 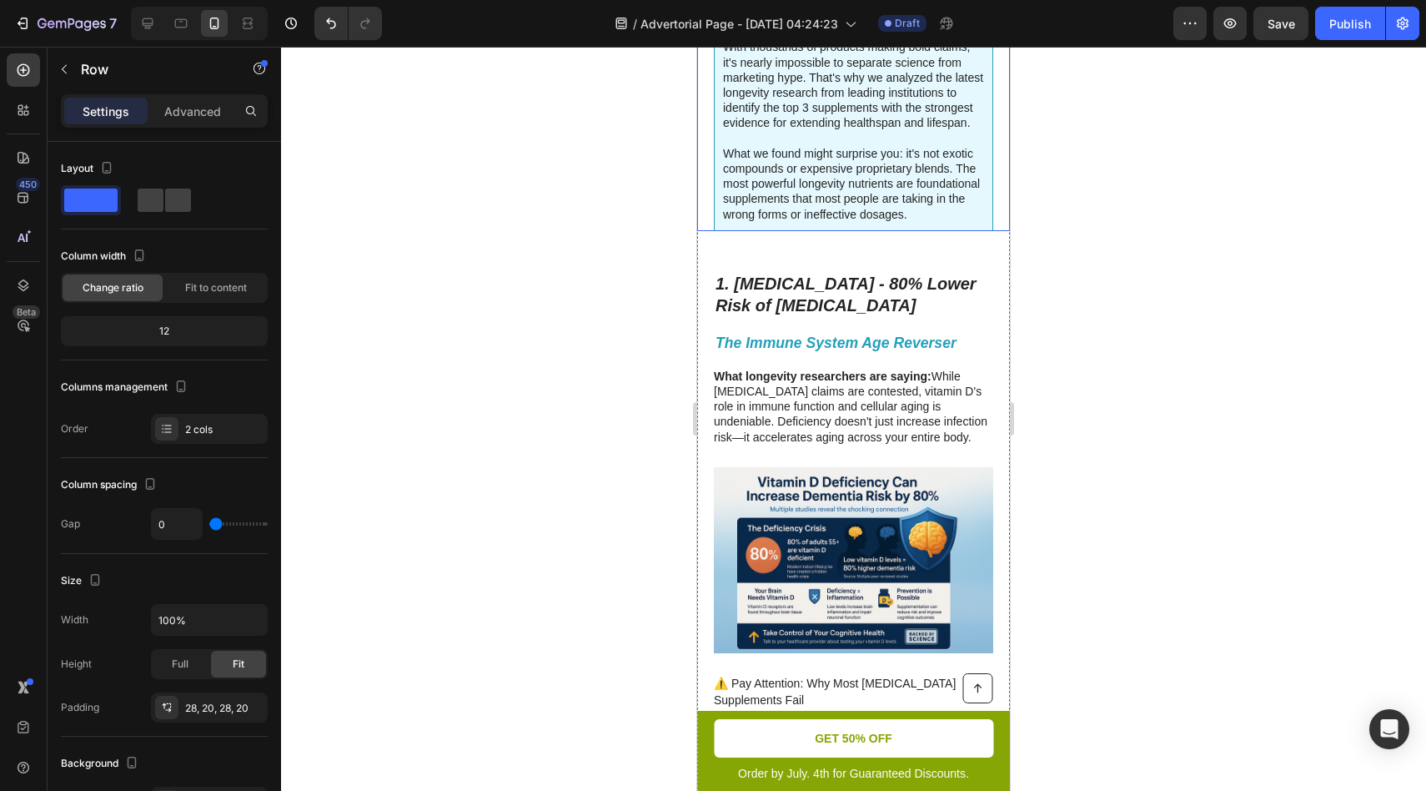 I want to click on div: 28, 20, 28, 20, so click(x=224, y=708).